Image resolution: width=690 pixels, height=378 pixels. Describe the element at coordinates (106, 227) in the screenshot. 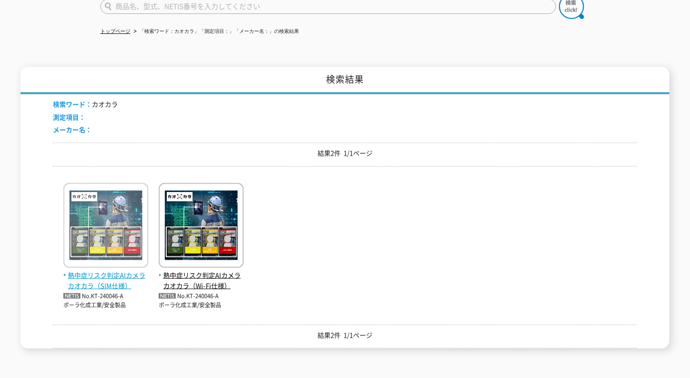

I see `img: カオカラ（SIM仕様）` at that location.